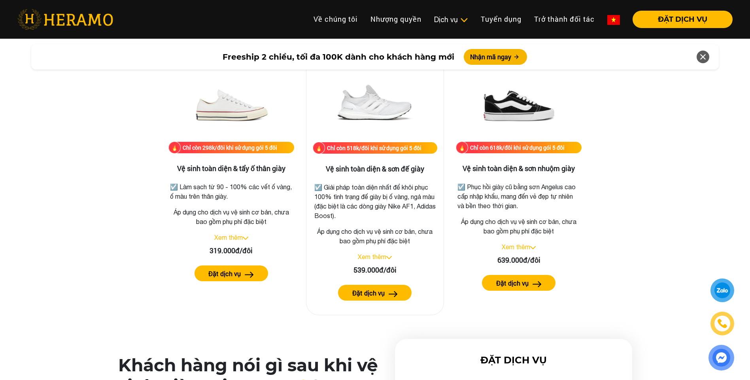 The height and width of the screenshot is (380, 750). I want to click on h3: Vệ sinh toàn diện & tẩy ố thân giày, so click(231, 169).